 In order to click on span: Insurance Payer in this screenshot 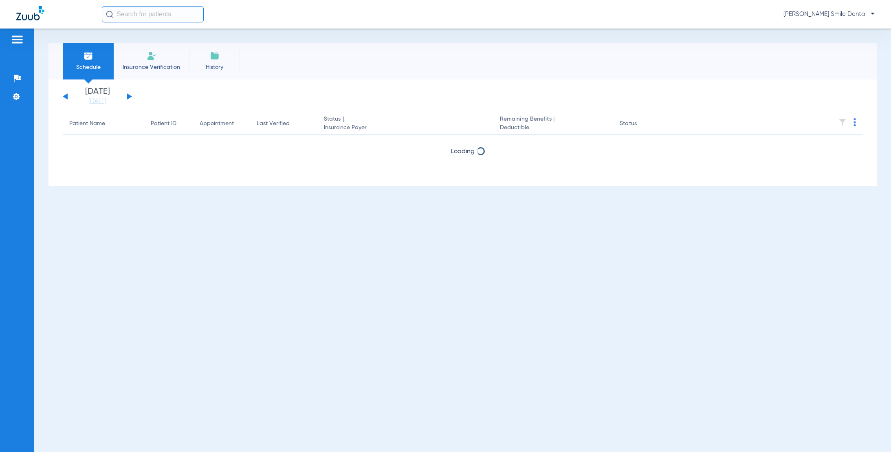, I will do `click(405, 128)`.